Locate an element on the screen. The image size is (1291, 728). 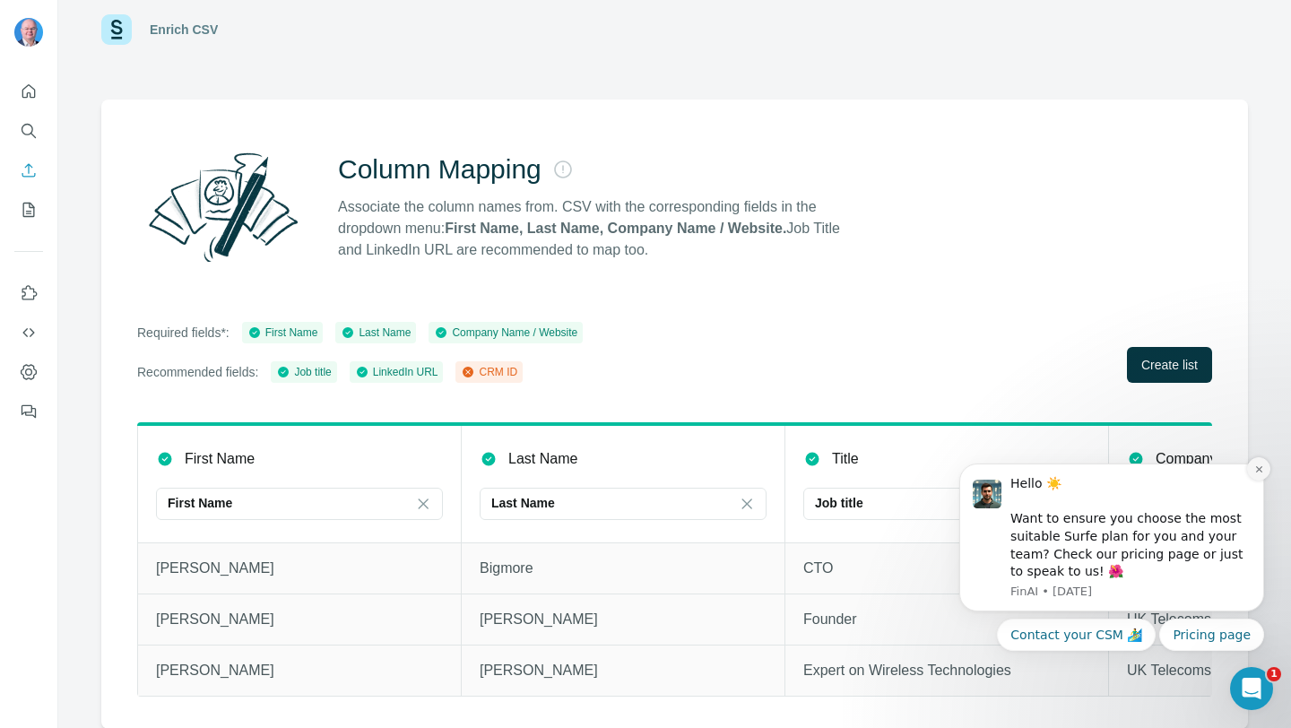
div: CRM ID is located at coordinates (489, 372).